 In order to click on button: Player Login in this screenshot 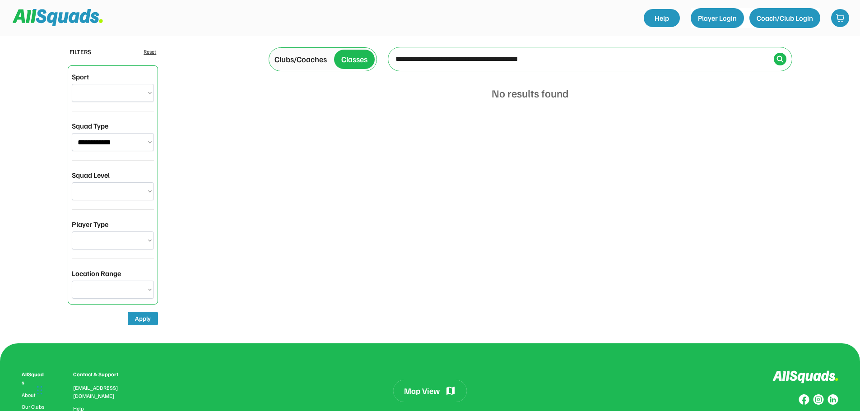, I will do `click(717, 18)`.